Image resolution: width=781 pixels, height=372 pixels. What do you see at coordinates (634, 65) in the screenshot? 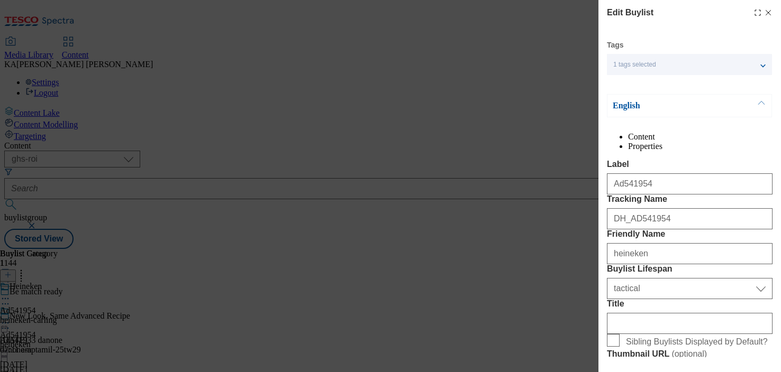
I see `span: 1 tags selected` at bounding box center [634, 65].